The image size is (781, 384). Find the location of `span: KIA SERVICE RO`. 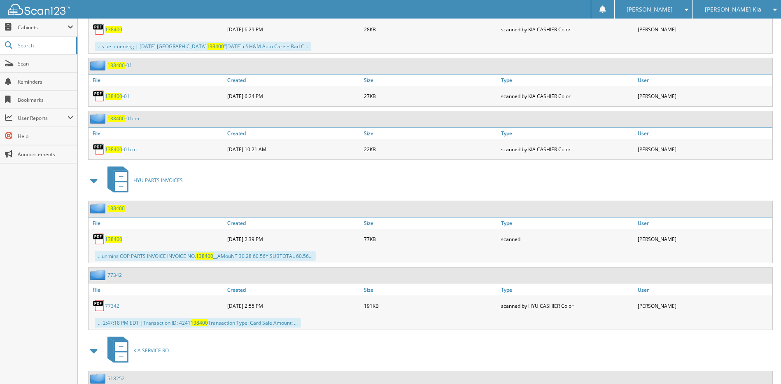

span: KIA SERVICE RO is located at coordinates (151, 350).